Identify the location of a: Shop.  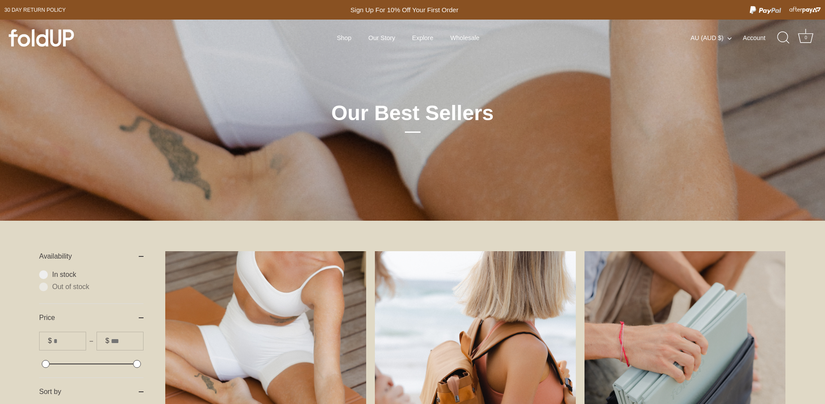
(344, 38).